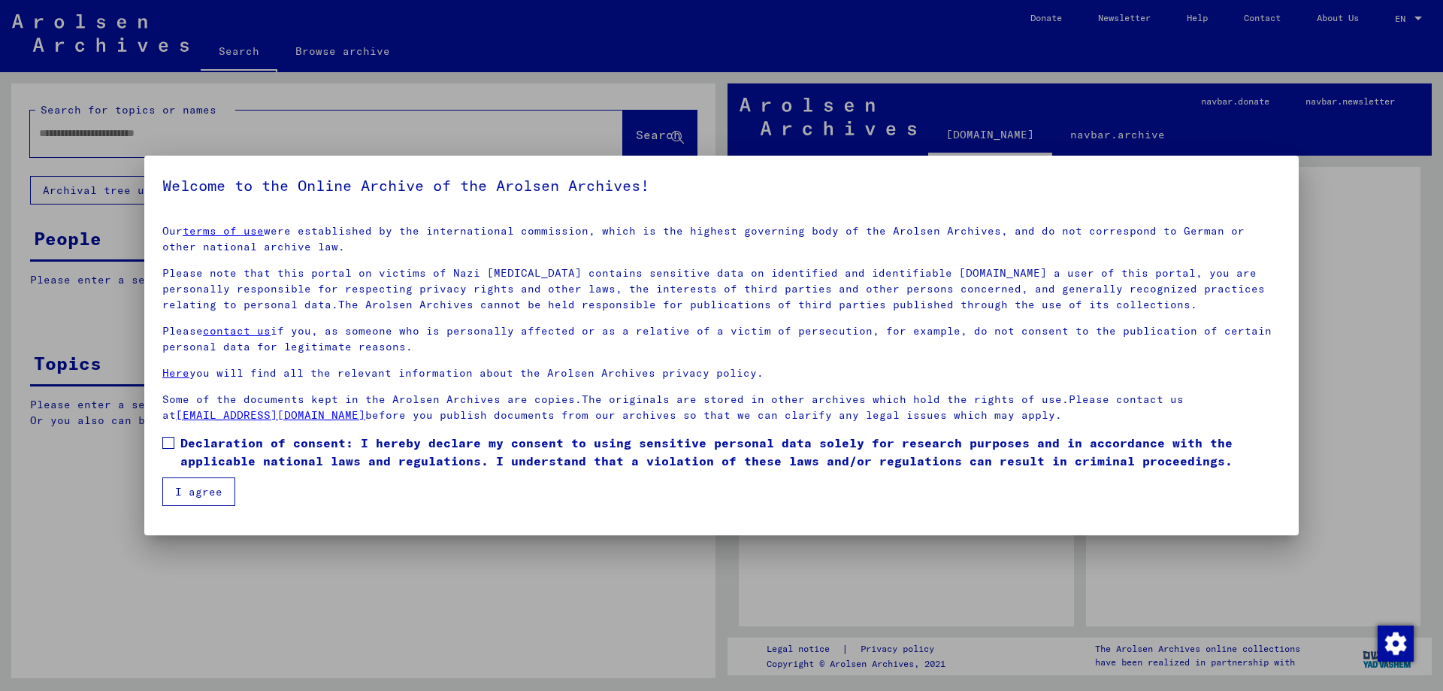  Describe the element at coordinates (721, 373) in the screenshot. I see `p: you will find all the relevant information about the Arolsen Archives privacy policy.` at that location.